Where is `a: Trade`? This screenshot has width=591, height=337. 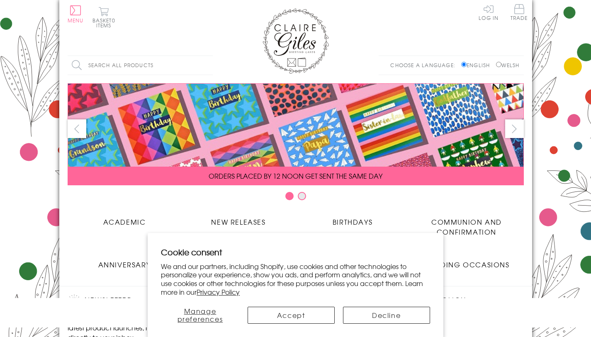
a: Trade is located at coordinates (519, 13).